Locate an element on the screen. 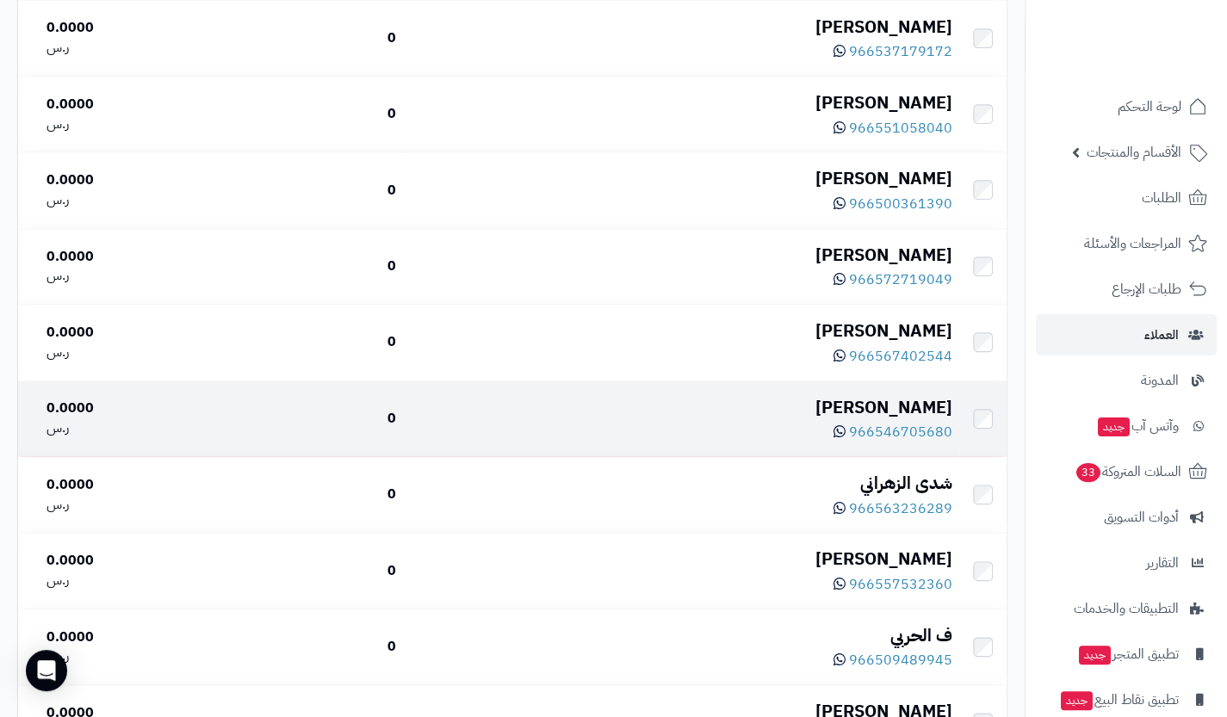 Image resolution: width=1227 pixels, height=717 pixels. span: 966563236289 is located at coordinates (901, 509).